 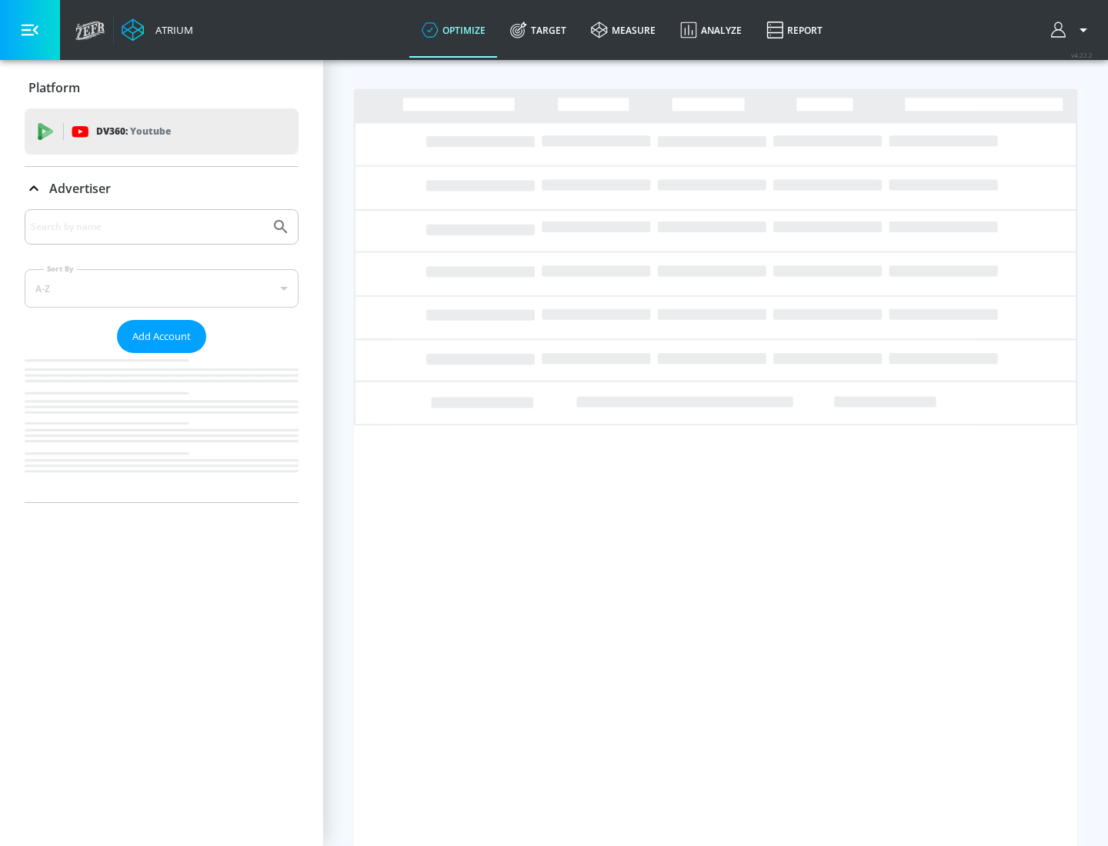 I want to click on a: Atrium, so click(x=157, y=30).